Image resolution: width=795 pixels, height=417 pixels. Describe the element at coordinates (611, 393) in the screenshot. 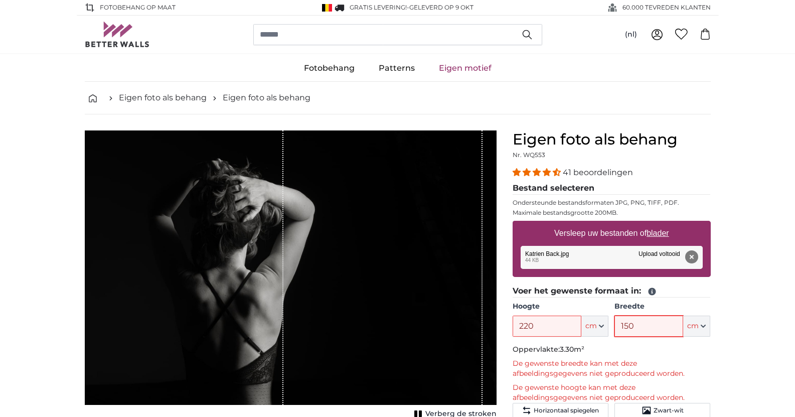

I see `p: De gewenste hoogte kan met deze afbeeldingsgegevens niet geproduceerd worden.` at that location.